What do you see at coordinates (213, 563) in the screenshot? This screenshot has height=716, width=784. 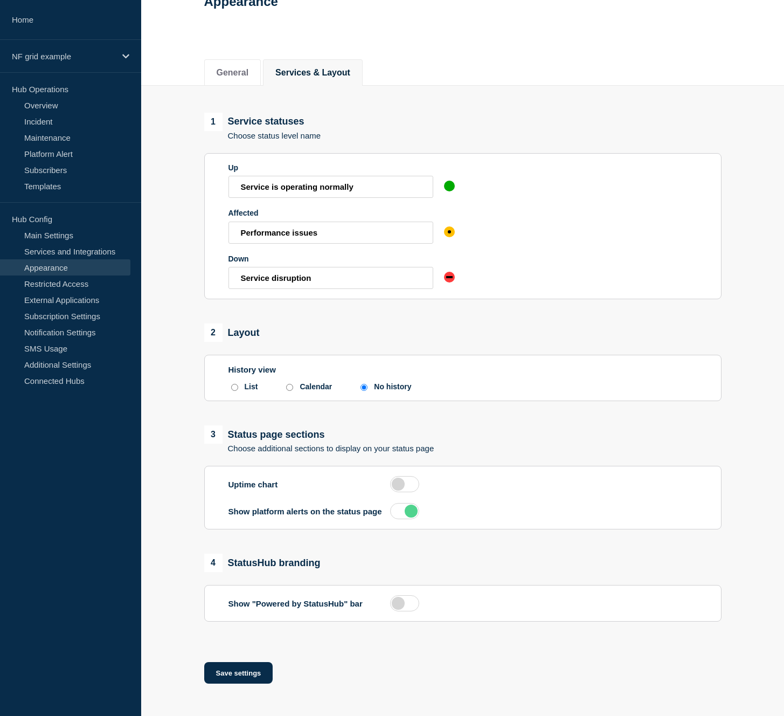 I see `span: 4` at bounding box center [213, 563].